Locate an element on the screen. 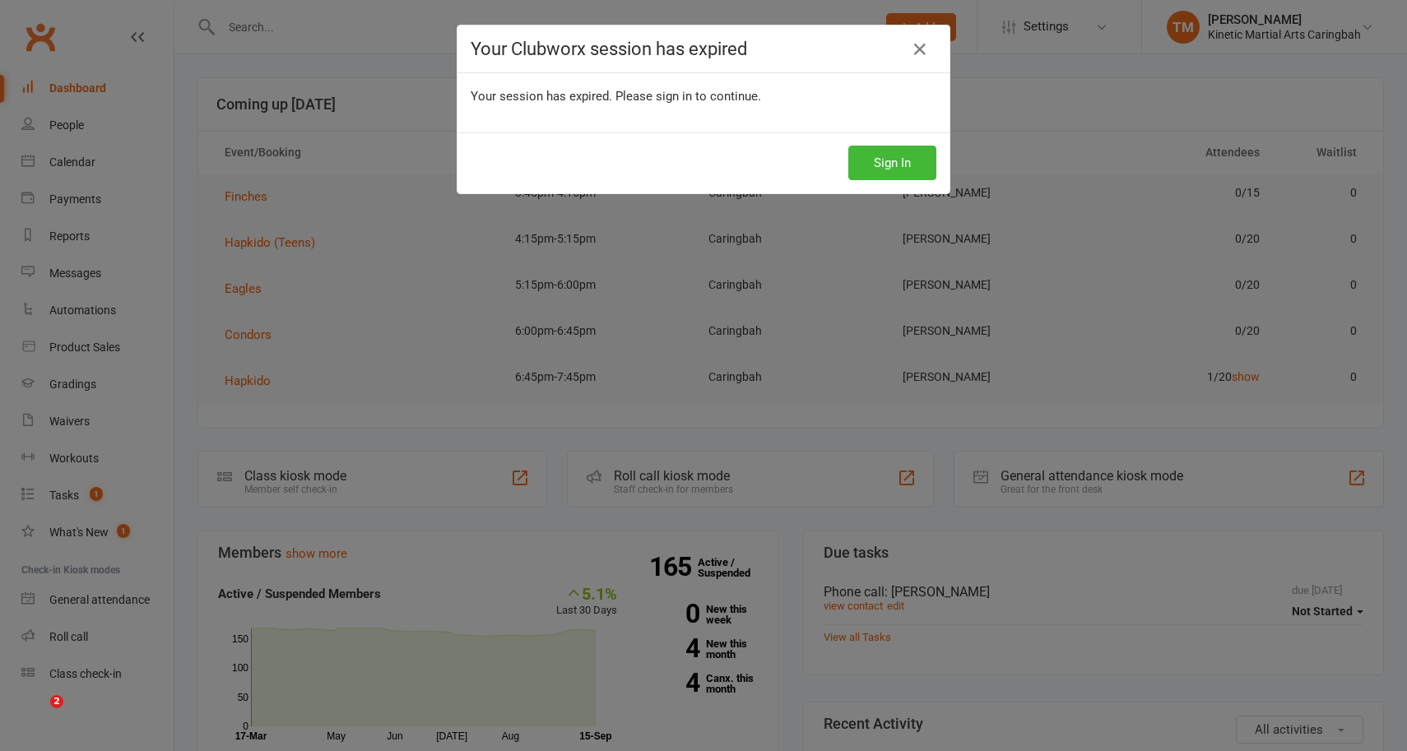  span: 2 is located at coordinates (57, 702).